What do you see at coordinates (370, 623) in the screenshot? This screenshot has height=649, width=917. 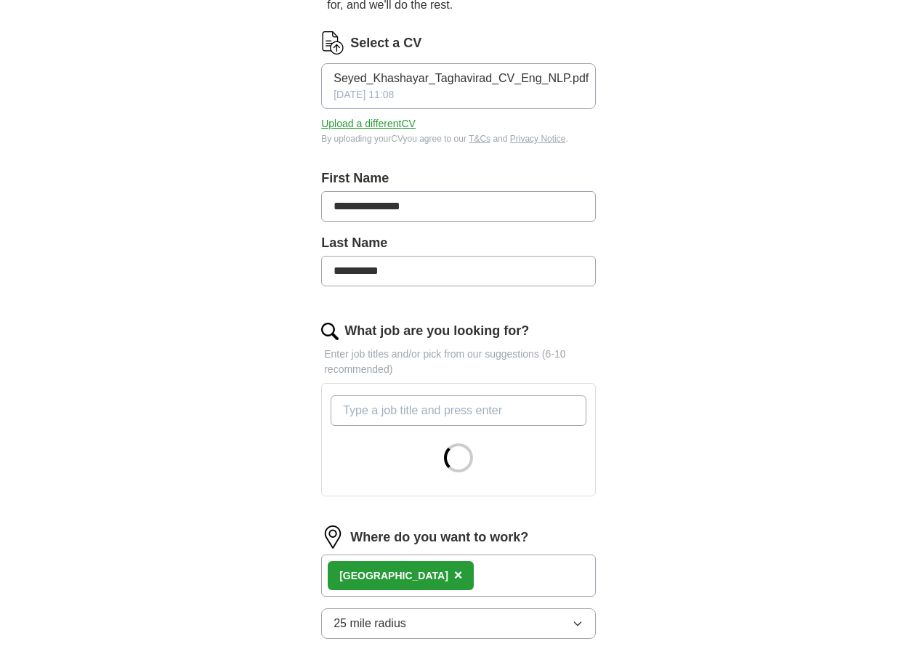 I see `span: 25 mile radius` at bounding box center [370, 623].